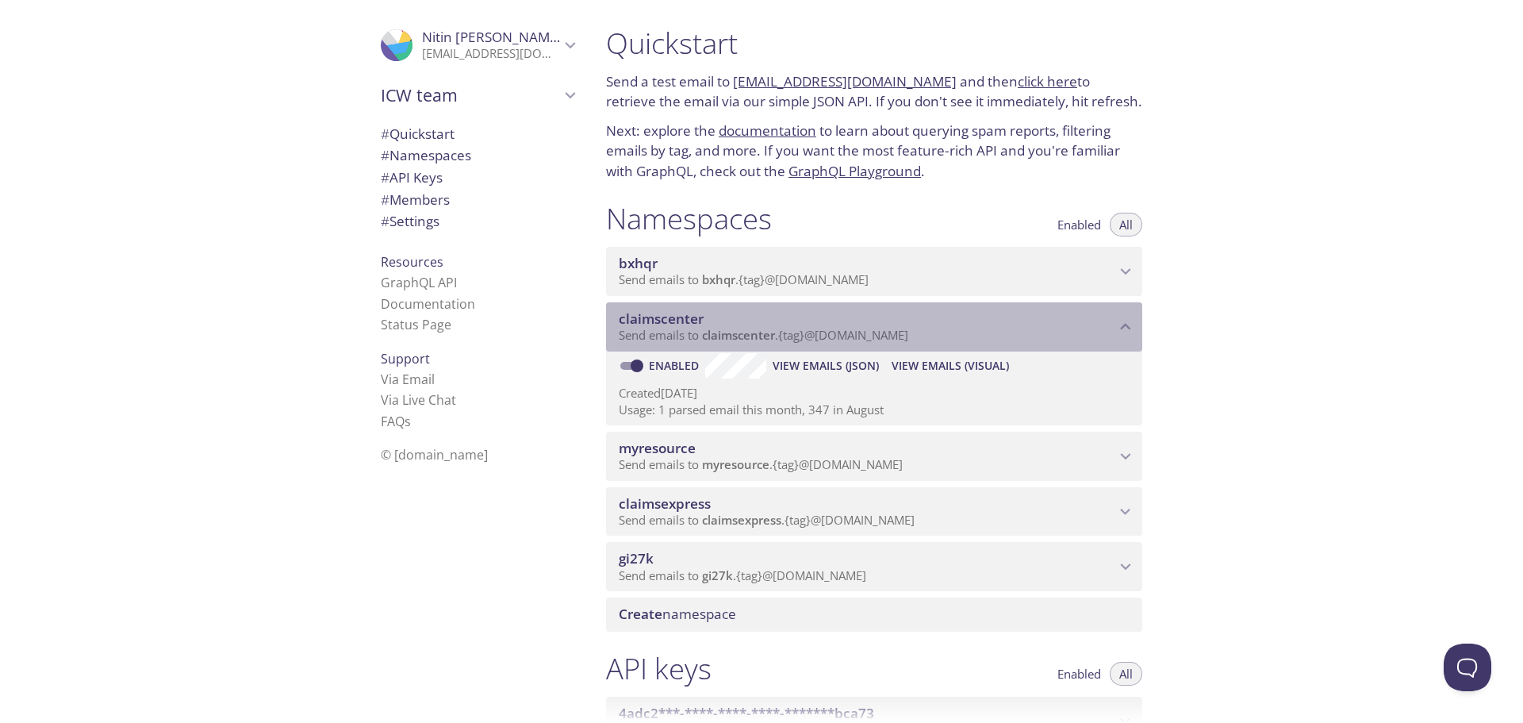 The image size is (1523, 723). I want to click on span: Support, so click(405, 359).